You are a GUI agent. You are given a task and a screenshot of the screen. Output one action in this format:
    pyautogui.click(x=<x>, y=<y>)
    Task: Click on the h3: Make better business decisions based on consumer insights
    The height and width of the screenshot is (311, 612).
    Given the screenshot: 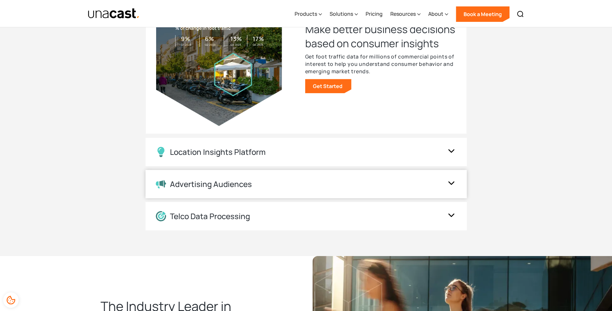 What is the action you would take?
    pyautogui.click(x=381, y=36)
    